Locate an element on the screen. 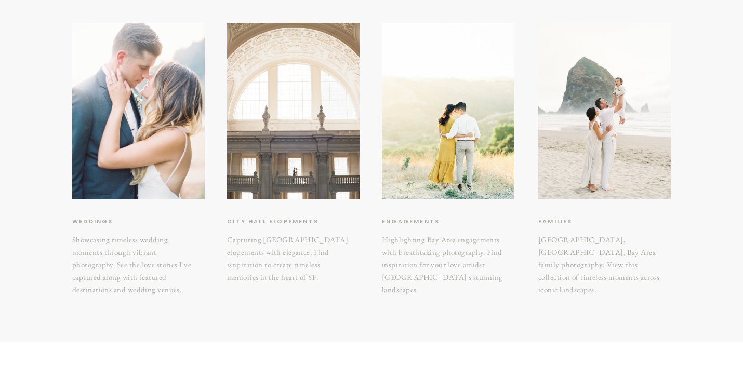 This screenshot has height=367, width=743. a: Families is located at coordinates (589, 222).